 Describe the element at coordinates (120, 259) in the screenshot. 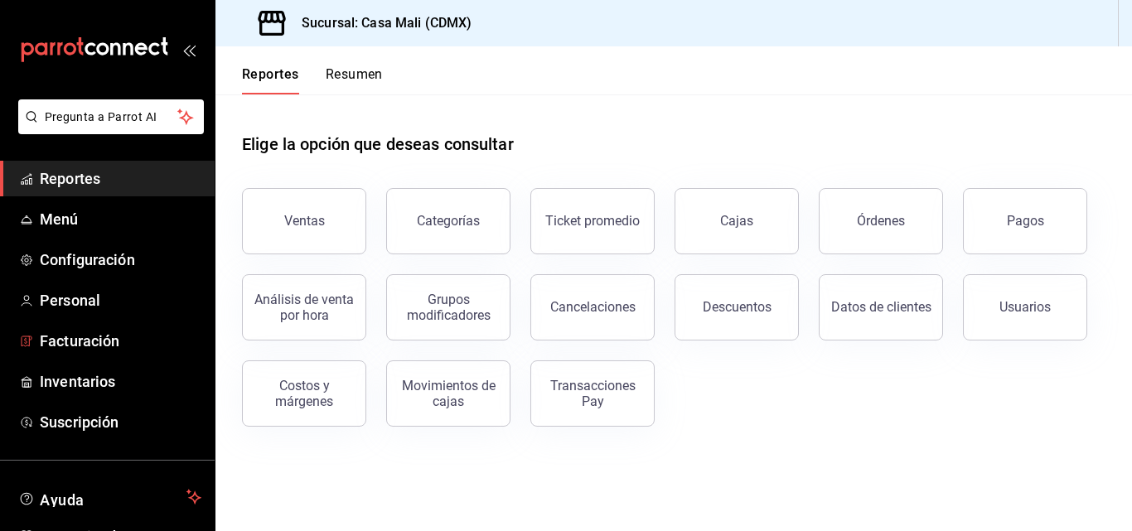

I see `span: Configuración` at that location.